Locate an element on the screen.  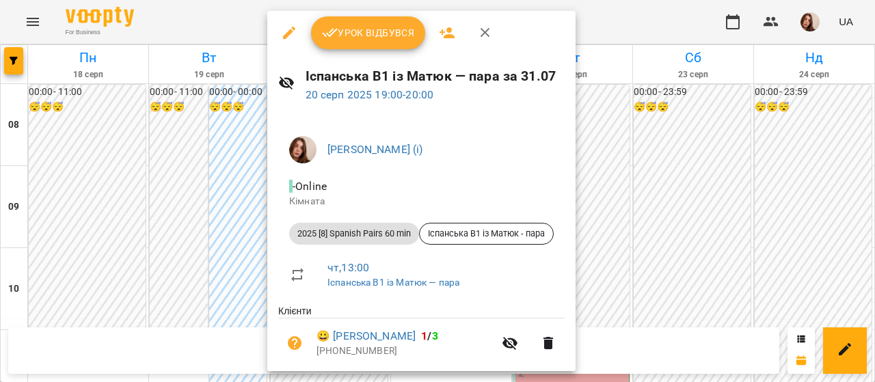
a: Іспанська В1 із Матюк — пара is located at coordinates (393, 282).